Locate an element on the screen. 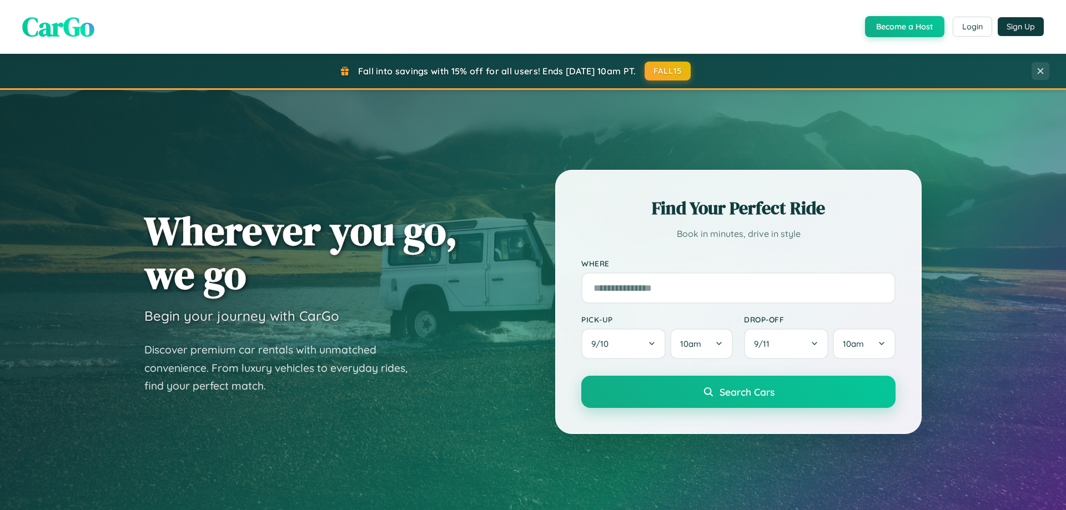 The height and width of the screenshot is (510, 1066). button: Become a Host is located at coordinates (905, 27).